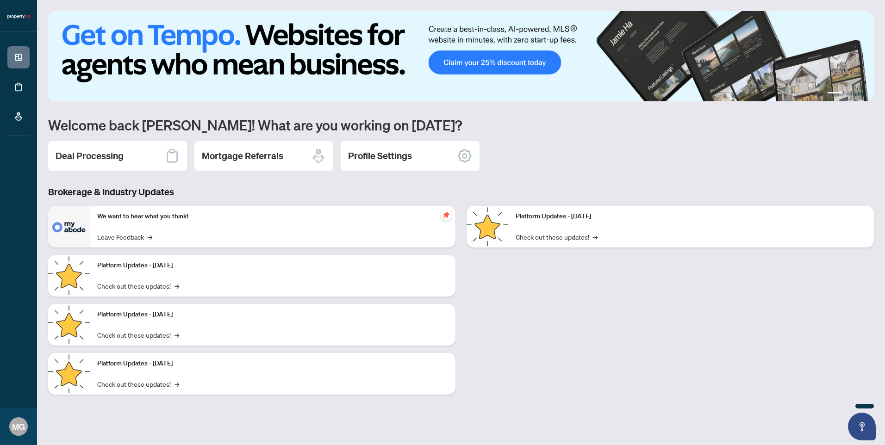  What do you see at coordinates (69, 276) in the screenshot?
I see `img: Platform Updates - September 16, 2025` at bounding box center [69, 276].